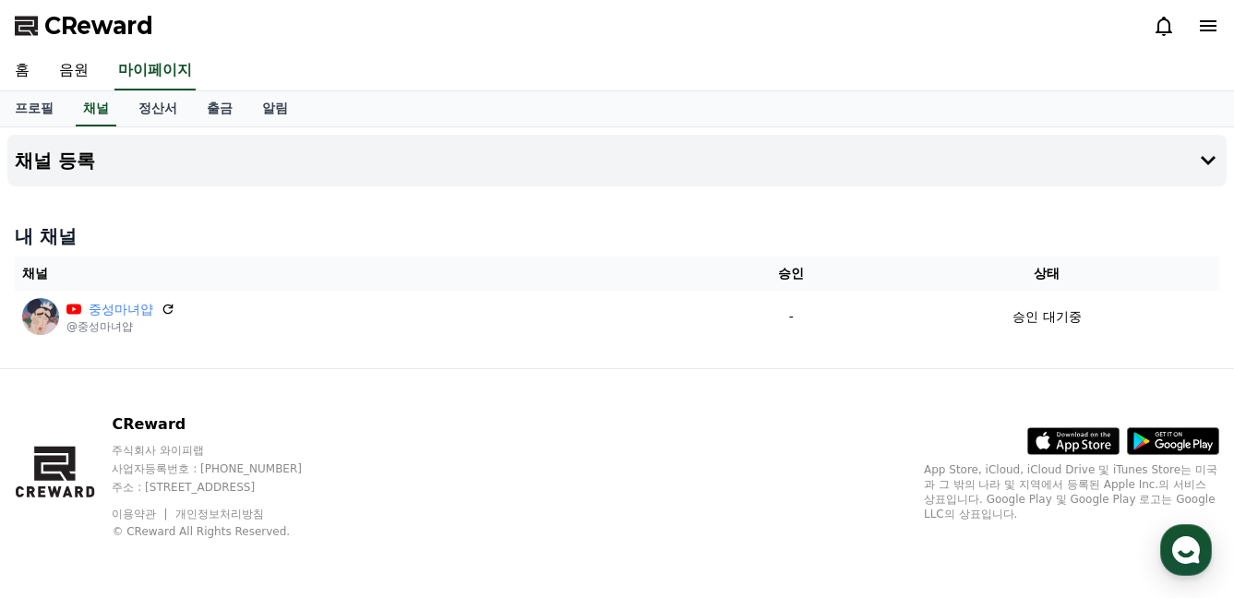 This screenshot has width=1234, height=598. I want to click on img: 중성마녀얍, so click(41, 317).